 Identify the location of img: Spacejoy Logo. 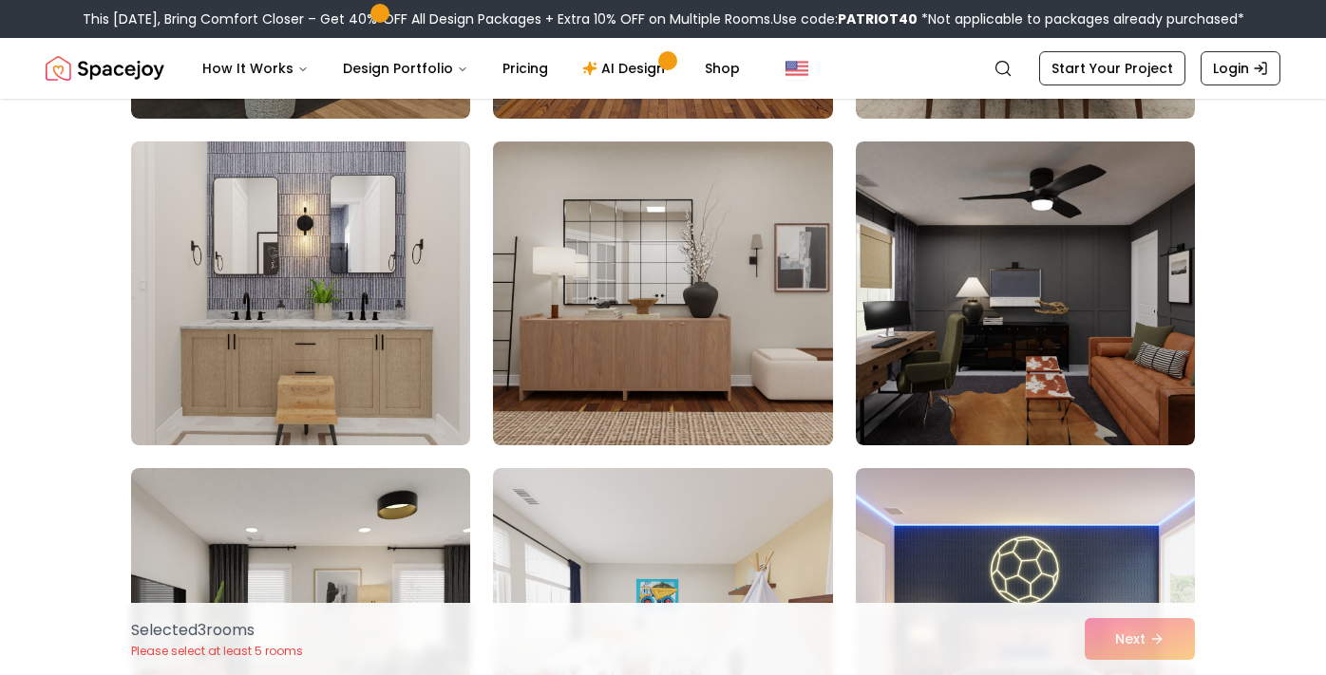
(104, 68).